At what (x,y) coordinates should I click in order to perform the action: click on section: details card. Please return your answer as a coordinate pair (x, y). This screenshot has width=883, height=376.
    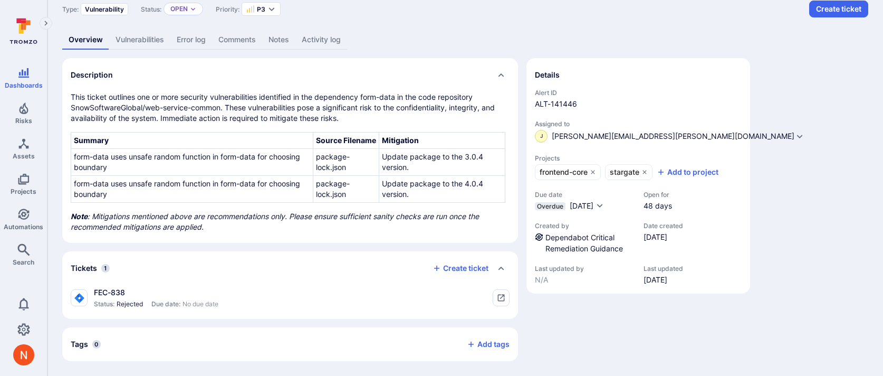
    Looking at the image, I should click on (638, 176).